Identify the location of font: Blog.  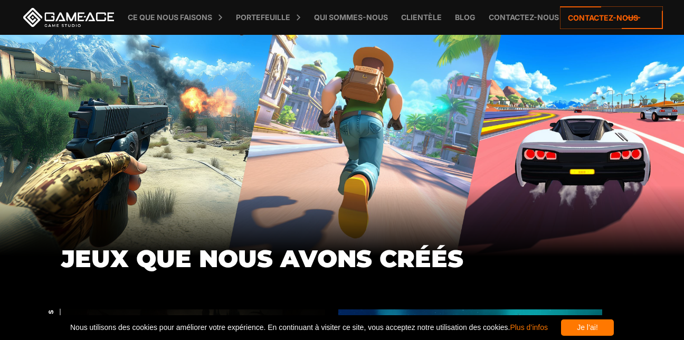
(465, 17).